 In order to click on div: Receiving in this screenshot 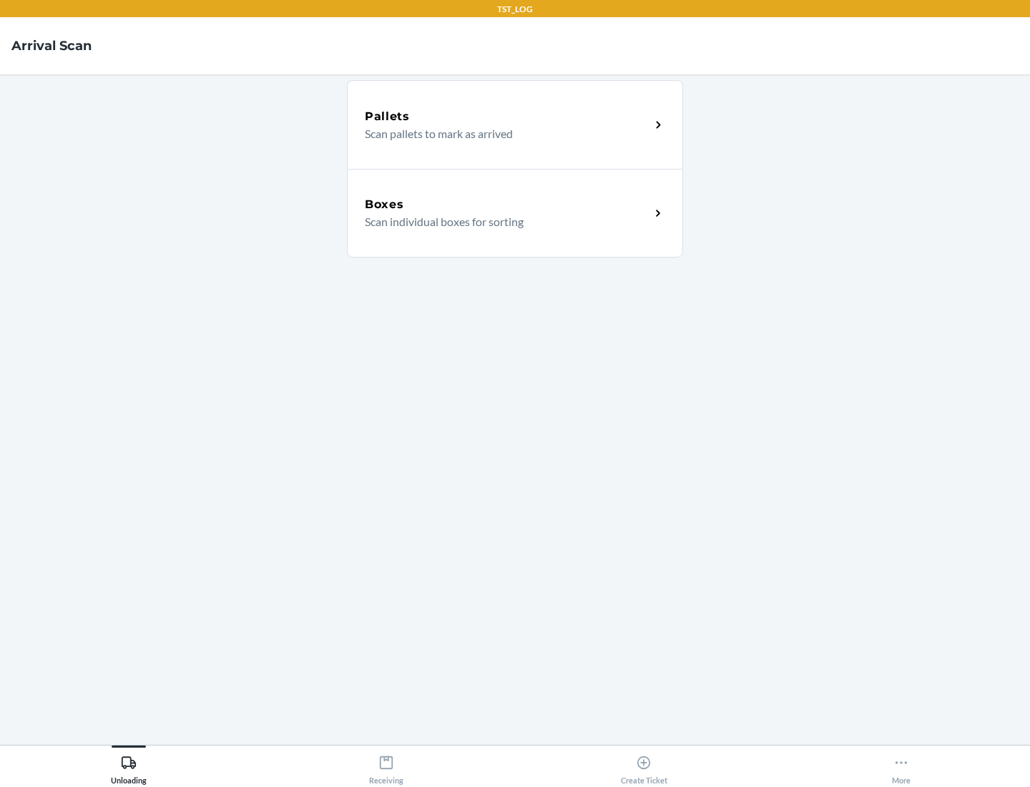, I will do `click(386, 767)`.